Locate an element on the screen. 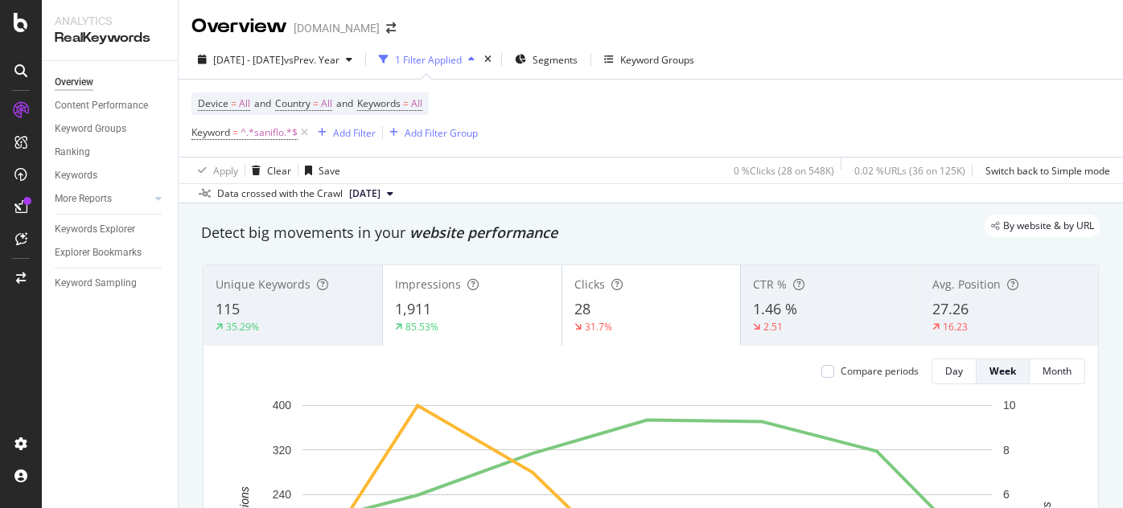 Image resolution: width=1123 pixels, height=508 pixels. button: Add Filter Group is located at coordinates (430, 133).